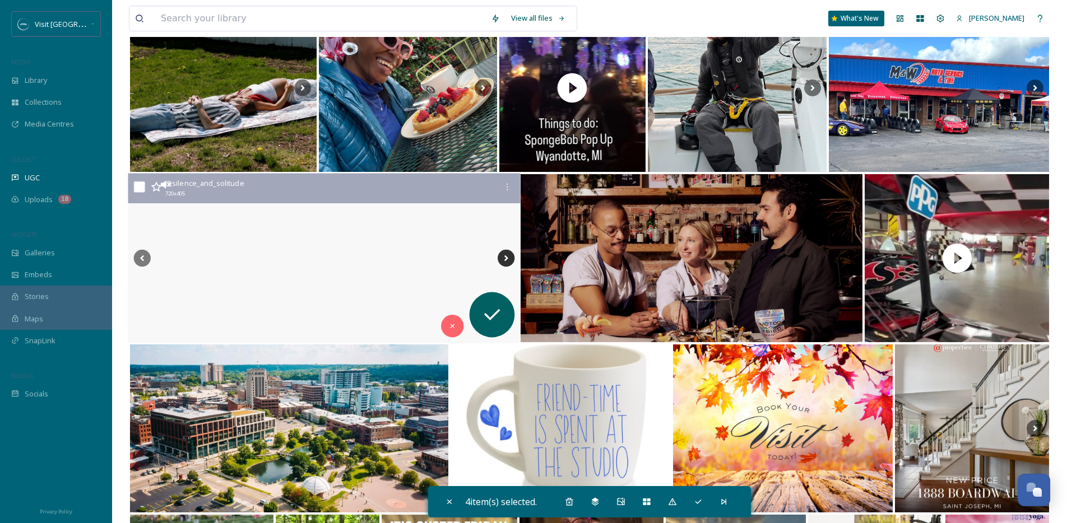 This screenshot has height=523, width=1067. What do you see at coordinates (40, 341) in the screenshot?
I see `span: SnapLink` at bounding box center [40, 341].